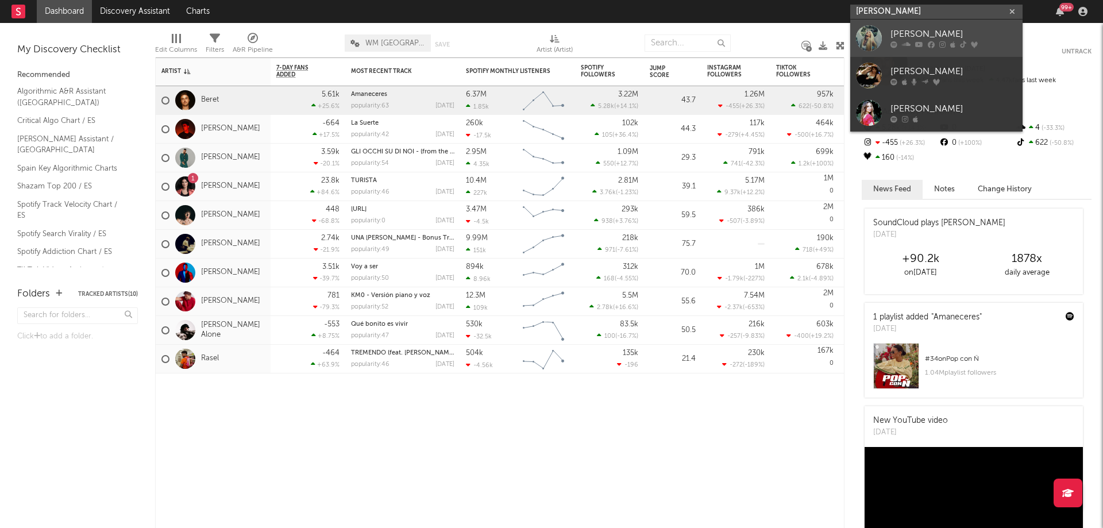  What do you see at coordinates (370, 192) in the screenshot?
I see `div: popularity: 46` at bounding box center [370, 192].